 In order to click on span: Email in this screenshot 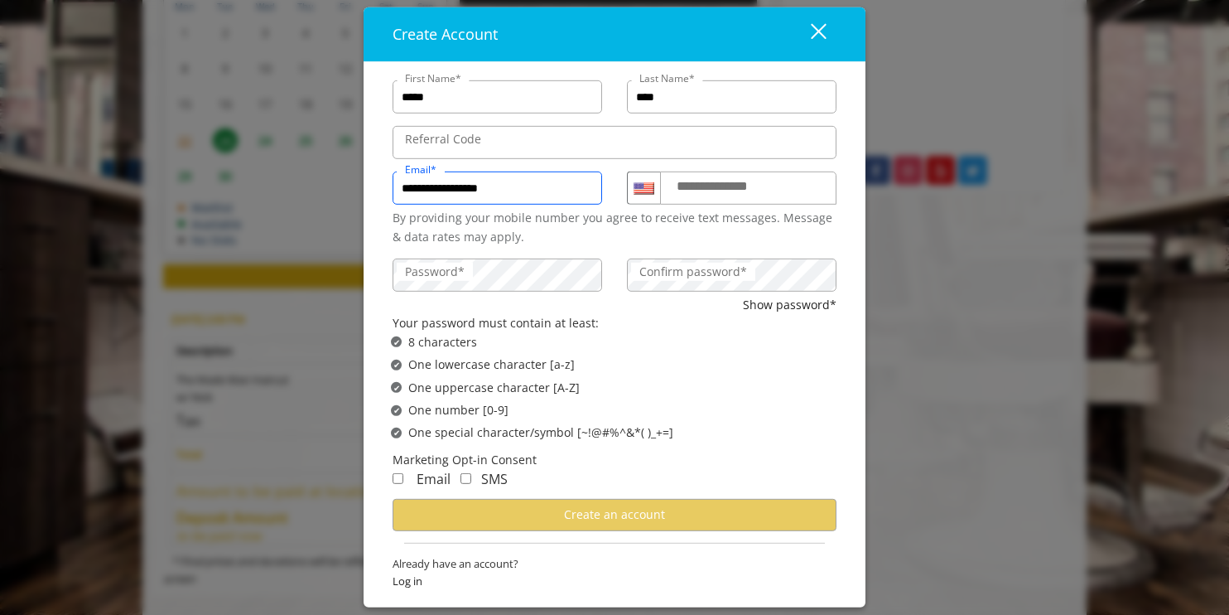, I will do `click(433, 479)`.